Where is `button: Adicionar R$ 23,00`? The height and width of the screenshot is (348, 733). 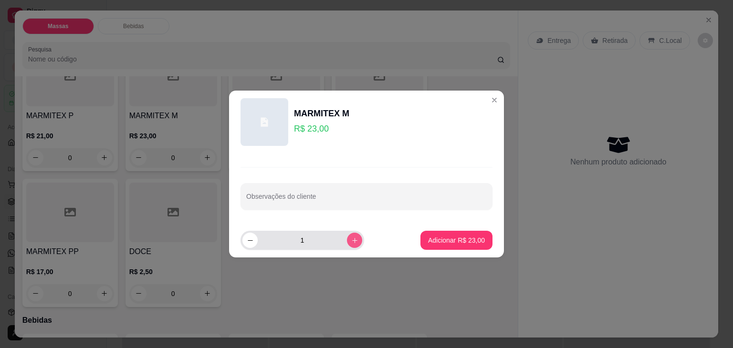 button: Adicionar R$ 23,00 is located at coordinates (456, 240).